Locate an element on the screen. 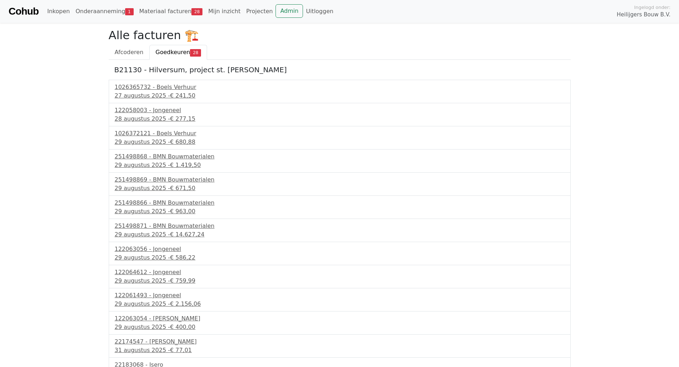 The height and width of the screenshot is (367, 679). span: Goedkeuren is located at coordinates (172, 52).